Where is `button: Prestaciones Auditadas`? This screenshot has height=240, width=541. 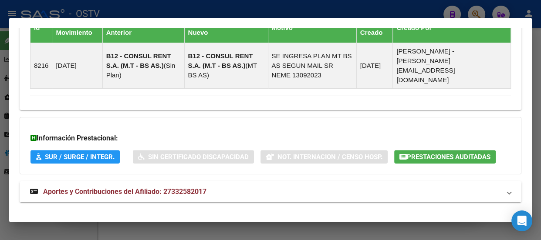 button: Prestaciones Auditadas is located at coordinates (445, 157).